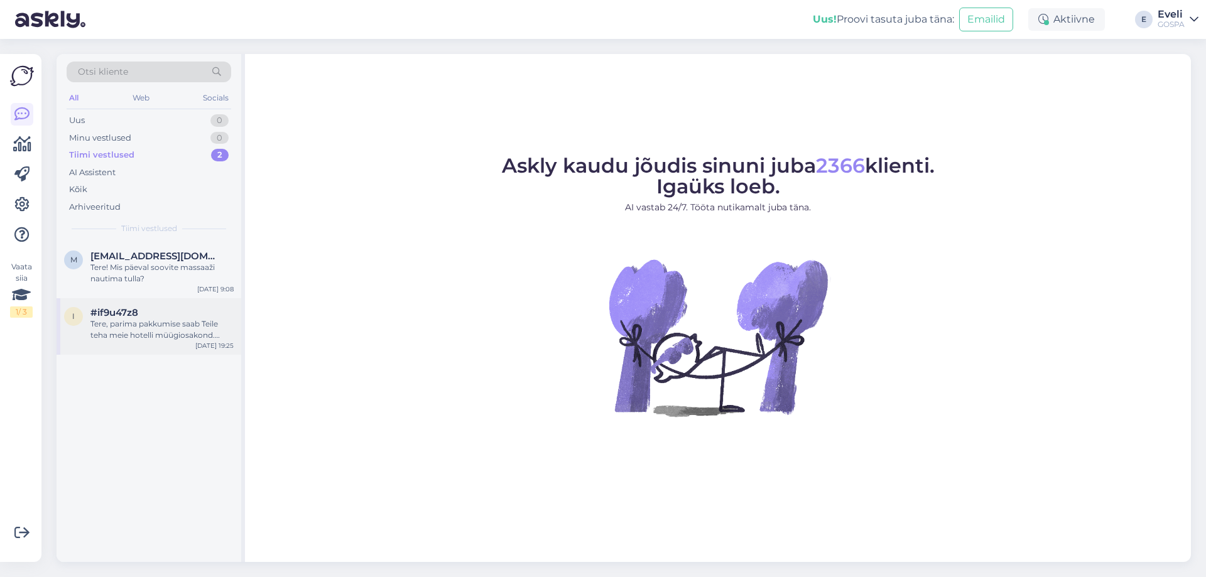 Image resolution: width=1206 pixels, height=577 pixels. What do you see at coordinates (102, 155) in the screenshot?
I see `div: Tiimi vestlused` at bounding box center [102, 155].